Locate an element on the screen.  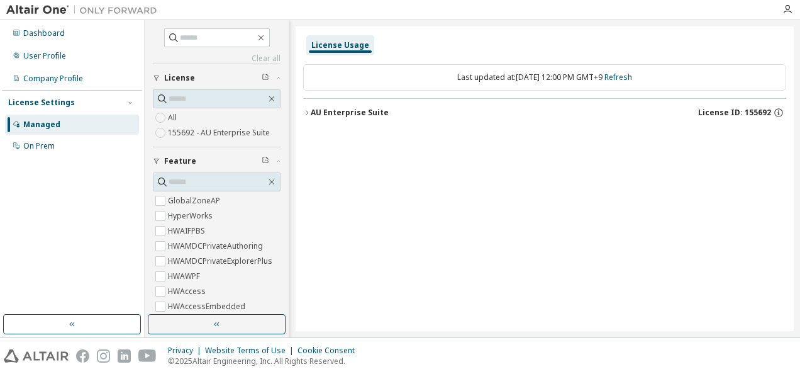
label: HWAccessEmbedded is located at coordinates (208, 306).